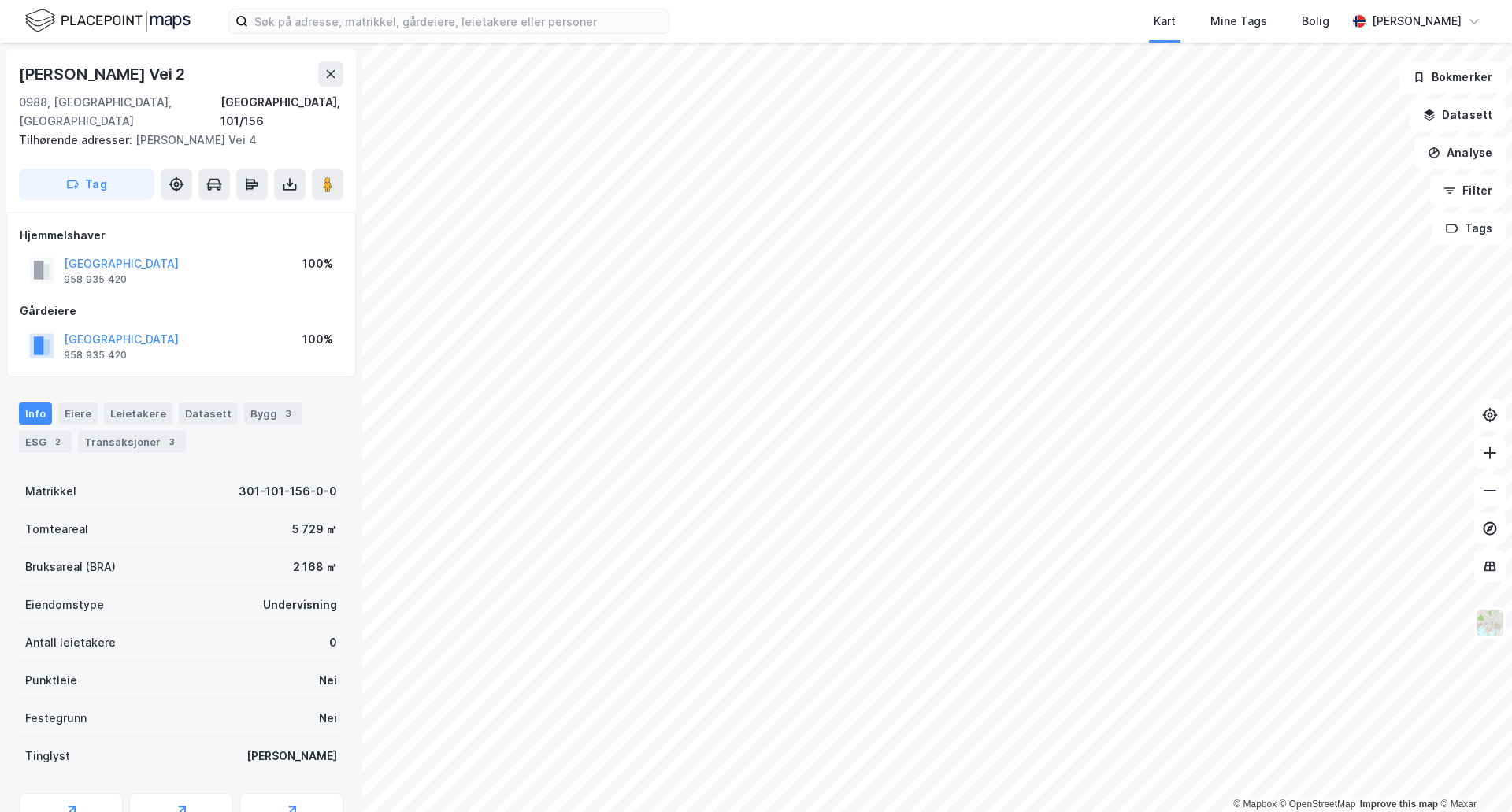 This screenshot has height=812, width=1512. Describe the element at coordinates (1315, 22) in the screenshot. I see `div: Bolig` at that location.